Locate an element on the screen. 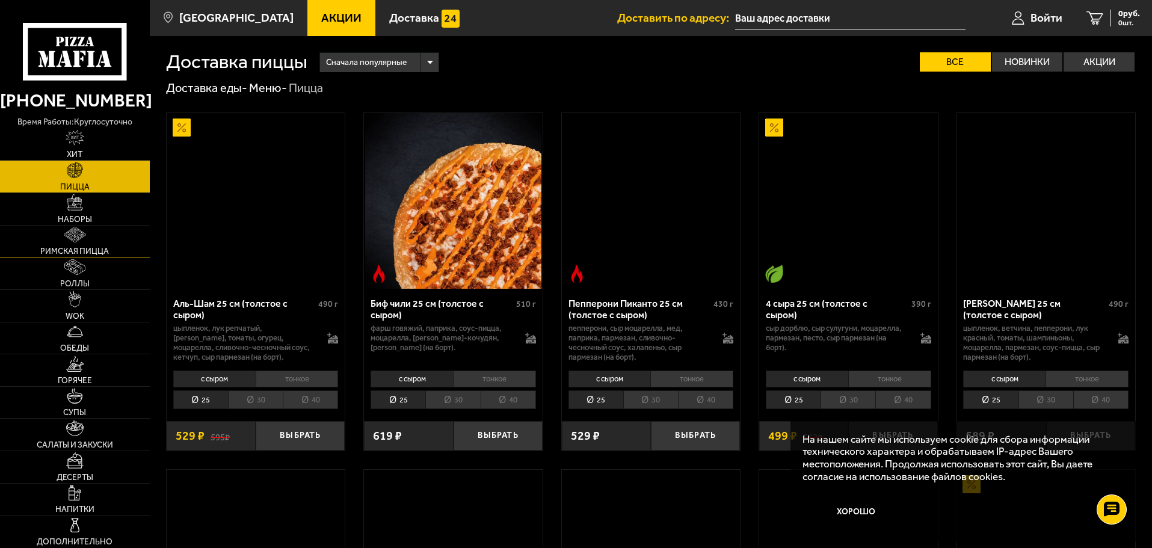 This screenshot has height=548, width=1152. button: Хорошо is located at coordinates (857, 513).